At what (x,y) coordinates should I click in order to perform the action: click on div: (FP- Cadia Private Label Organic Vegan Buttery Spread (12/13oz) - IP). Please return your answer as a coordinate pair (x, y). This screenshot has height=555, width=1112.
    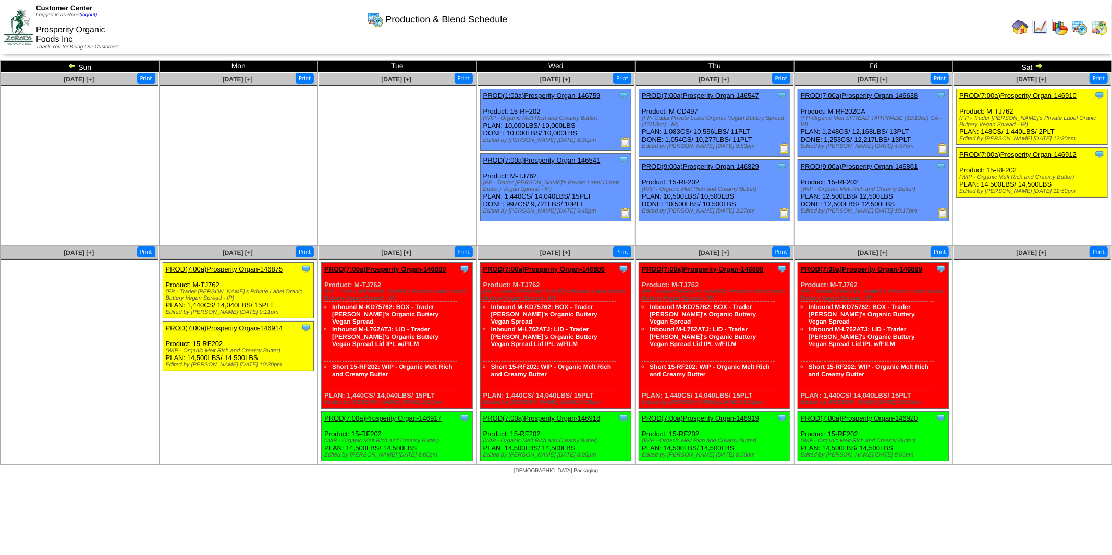
    Looking at the image, I should click on (716, 121).